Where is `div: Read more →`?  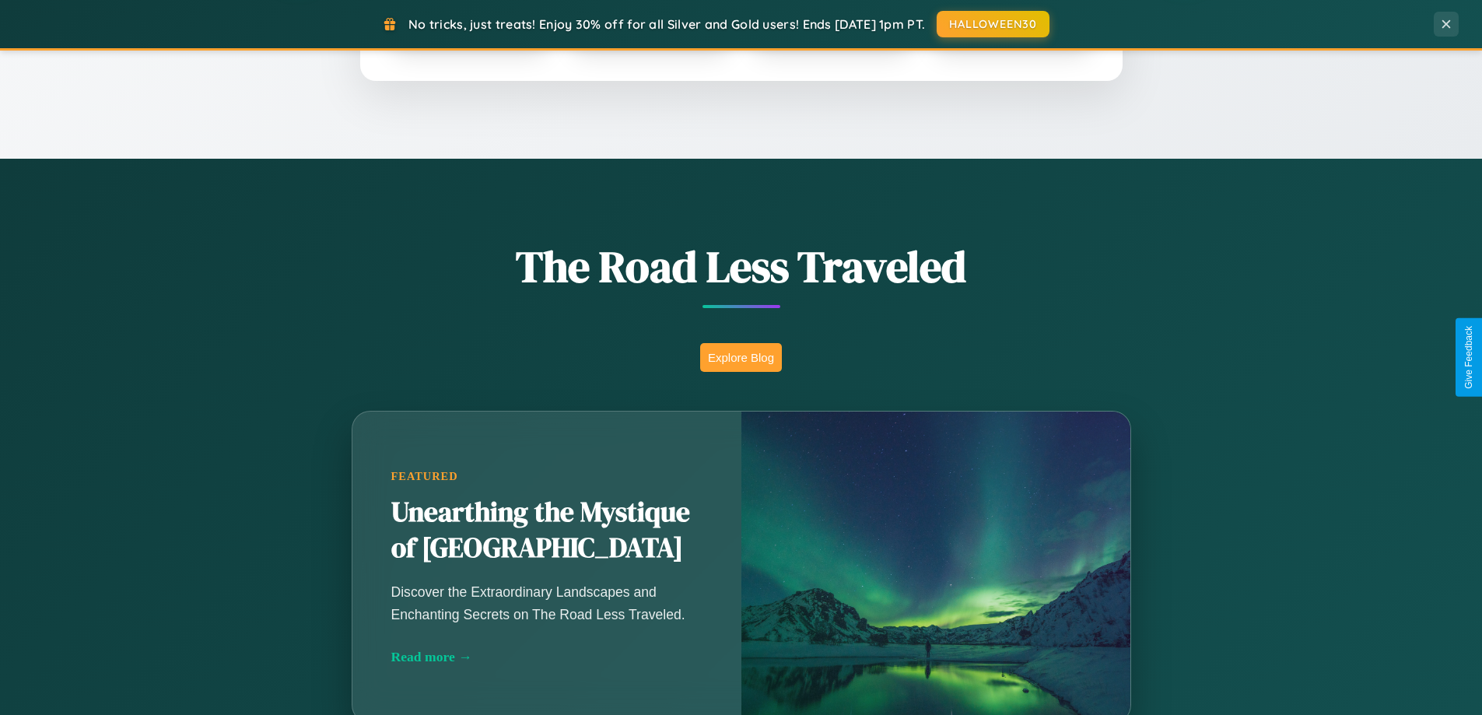 div: Read more → is located at coordinates (547, 657).